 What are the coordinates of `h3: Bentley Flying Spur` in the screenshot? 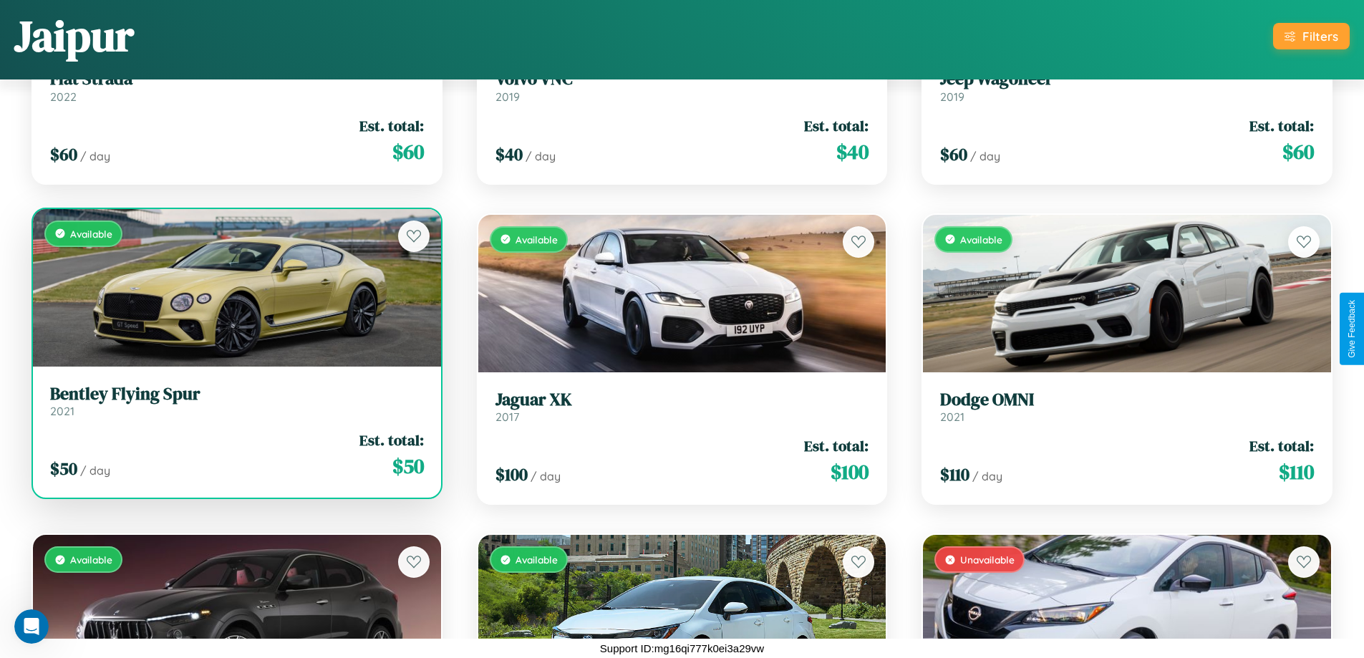 It's located at (237, 394).